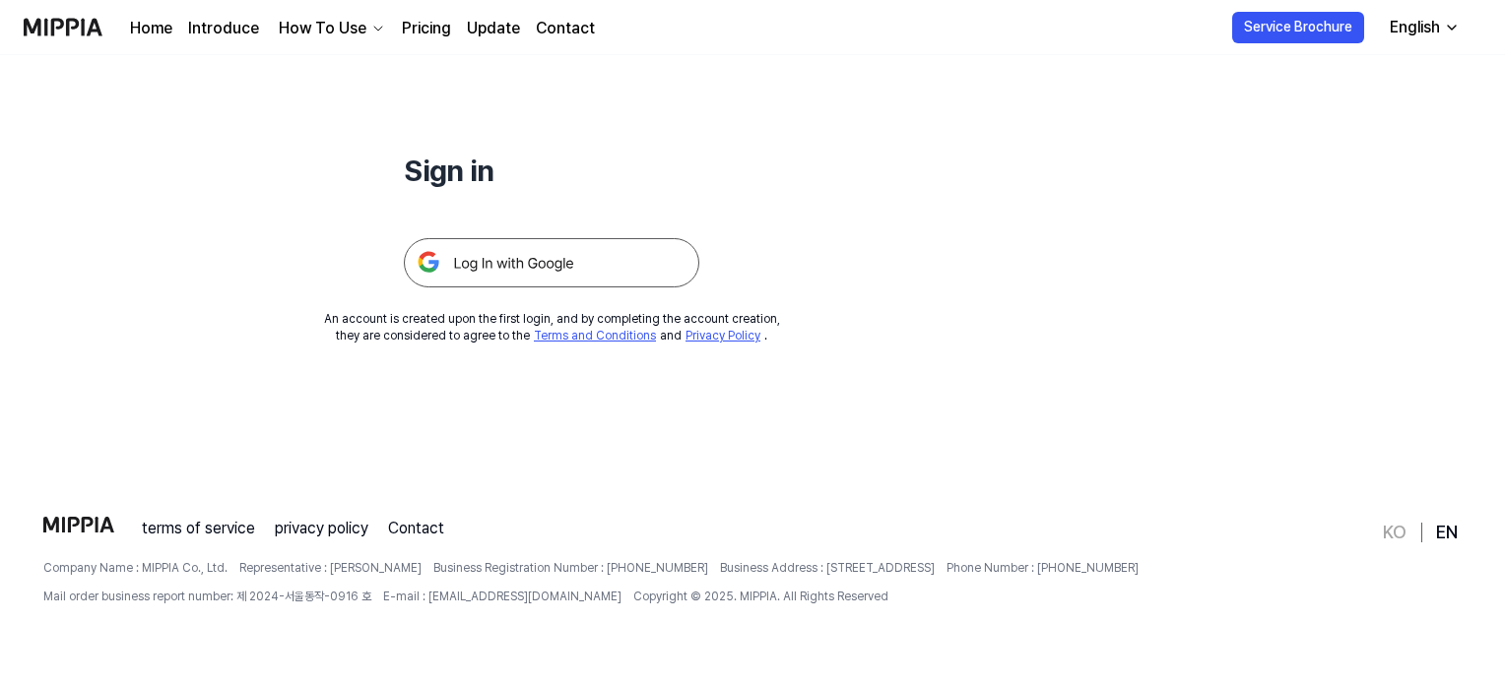  Describe the element at coordinates (1447, 533) in the screenshot. I see `a: EN` at that location.